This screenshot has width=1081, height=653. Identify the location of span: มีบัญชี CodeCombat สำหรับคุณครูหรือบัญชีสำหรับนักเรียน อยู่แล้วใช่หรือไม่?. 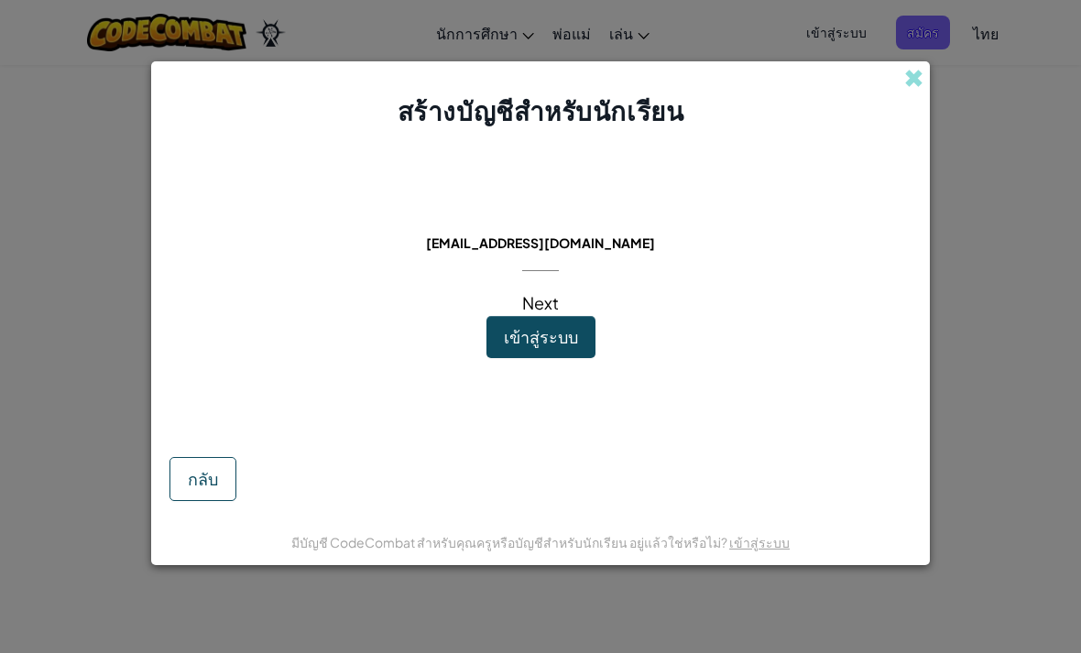
(510, 542).